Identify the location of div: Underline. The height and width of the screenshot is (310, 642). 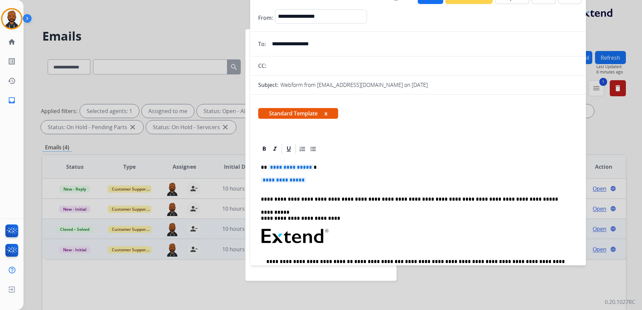
(289, 149).